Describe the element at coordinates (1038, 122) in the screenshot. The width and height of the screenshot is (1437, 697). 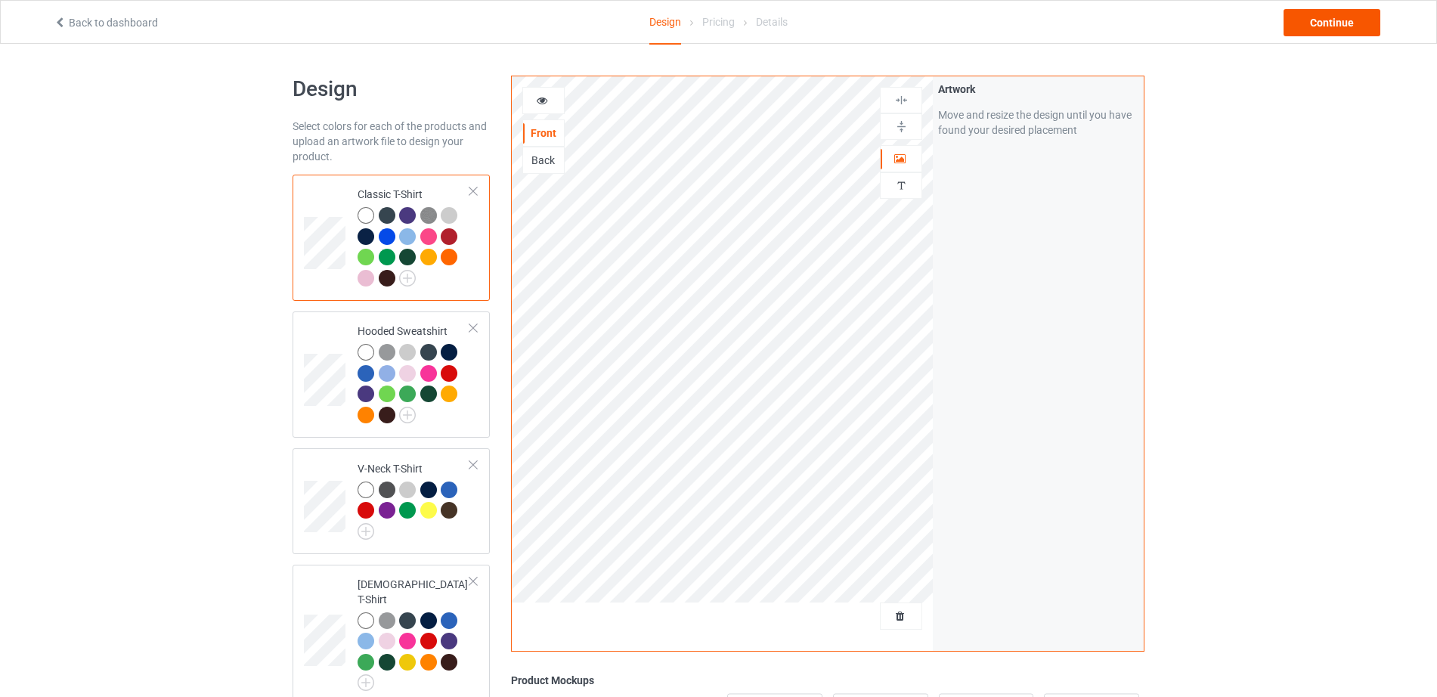
I see `div: Move and resize the design until you have found your desired placement` at that location.